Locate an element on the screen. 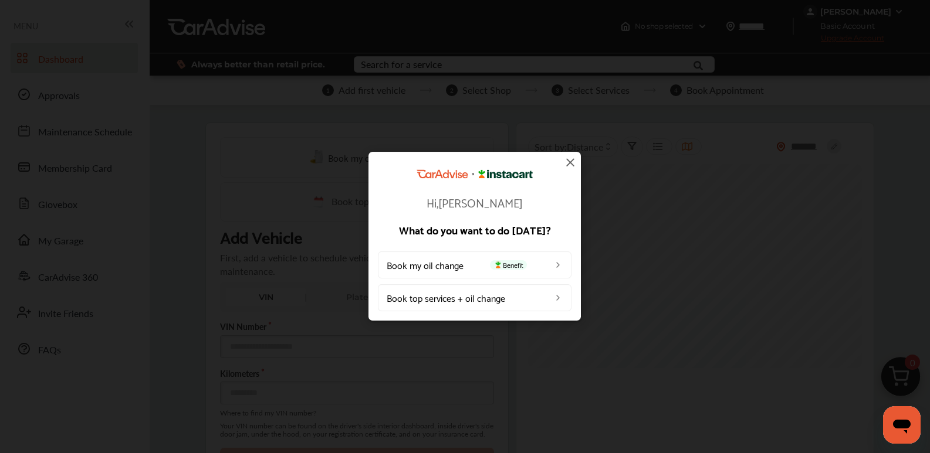 This screenshot has width=930, height=453. a: Book top services + oil change is located at coordinates (474, 297).